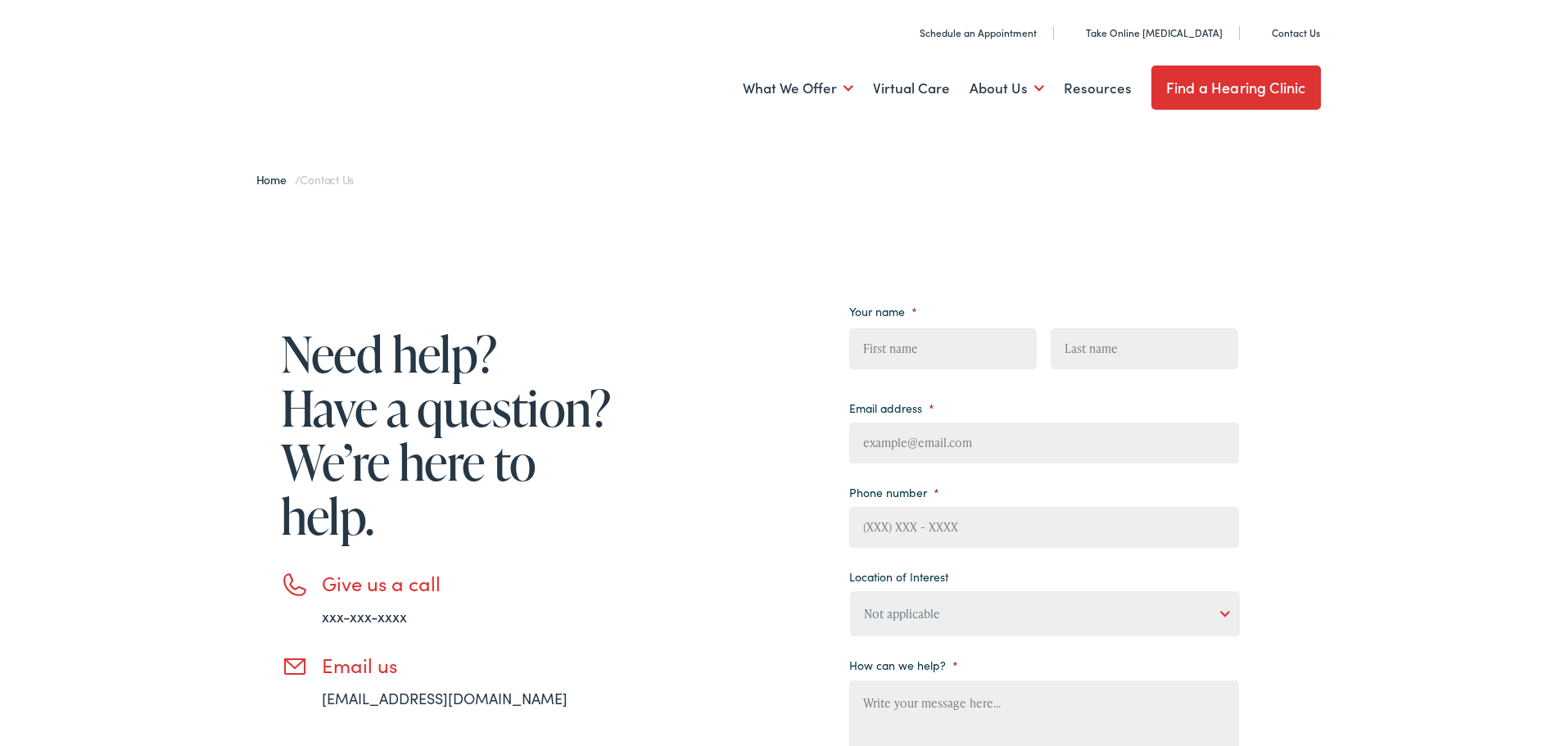 The height and width of the screenshot is (746, 1560). I want to click on label: Email address, so click(892, 408).